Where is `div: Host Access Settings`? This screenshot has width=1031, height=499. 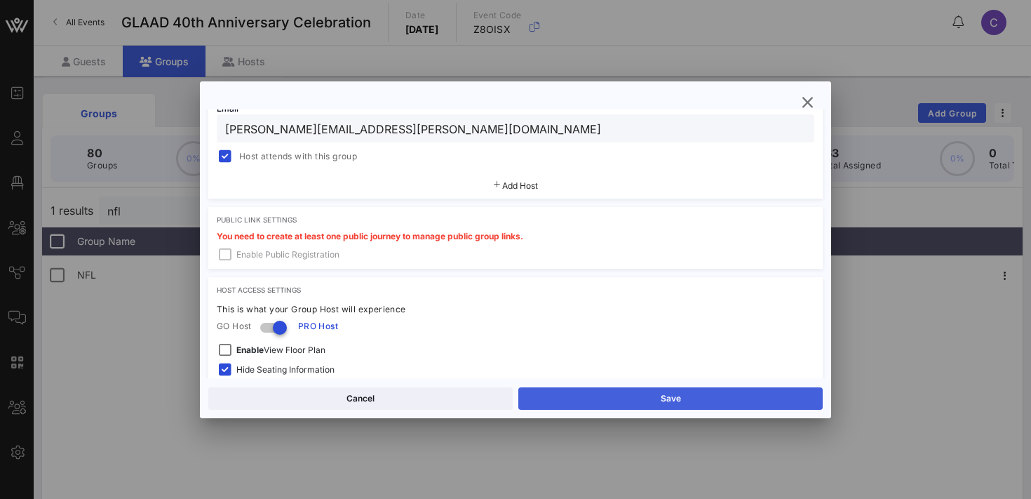 div: Host Access Settings is located at coordinates (516, 290).